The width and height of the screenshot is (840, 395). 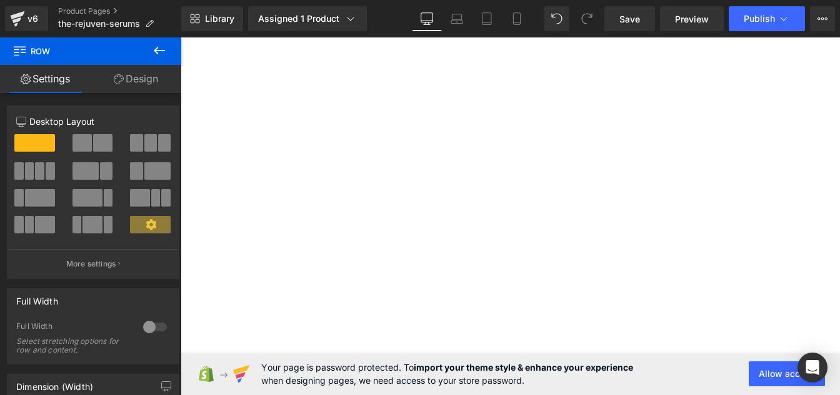 What do you see at coordinates (587, 19) in the screenshot?
I see `button: Redo` at bounding box center [587, 19].